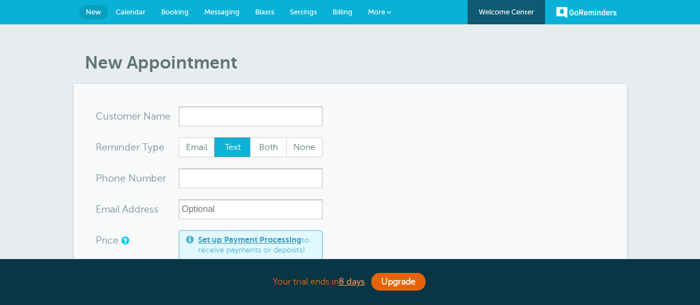 The height and width of the screenshot is (305, 700). I want to click on span: Ema, so click(105, 209).